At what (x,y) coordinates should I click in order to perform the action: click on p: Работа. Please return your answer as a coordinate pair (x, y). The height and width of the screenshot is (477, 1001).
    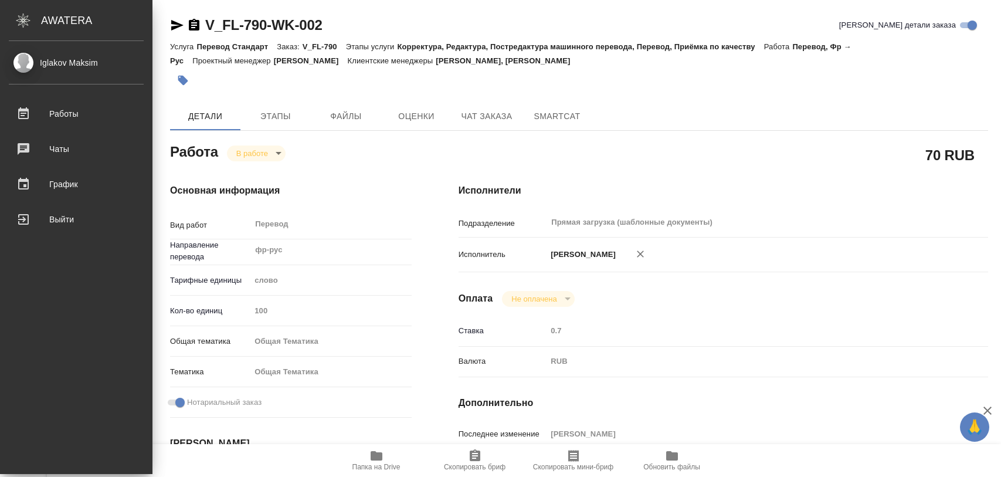
    Looking at the image, I should click on (778, 46).